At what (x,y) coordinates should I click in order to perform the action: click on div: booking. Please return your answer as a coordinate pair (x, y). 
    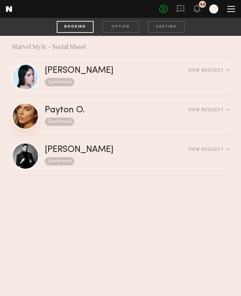
    Looking at the image, I should click on (75, 27).